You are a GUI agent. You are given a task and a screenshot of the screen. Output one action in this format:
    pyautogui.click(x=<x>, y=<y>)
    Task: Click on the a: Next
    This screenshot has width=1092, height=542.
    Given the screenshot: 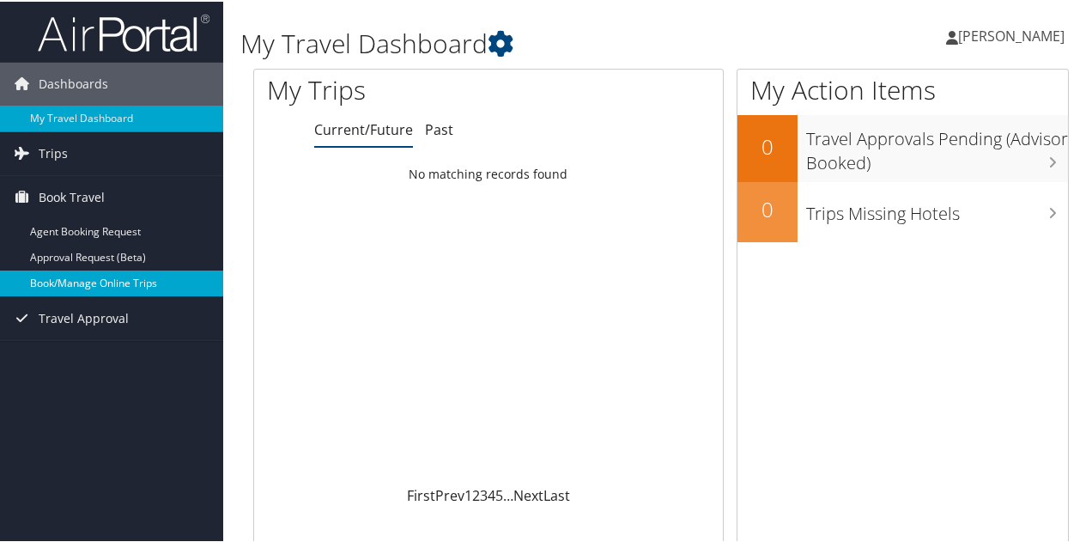 What is the action you would take?
    pyautogui.click(x=528, y=494)
    